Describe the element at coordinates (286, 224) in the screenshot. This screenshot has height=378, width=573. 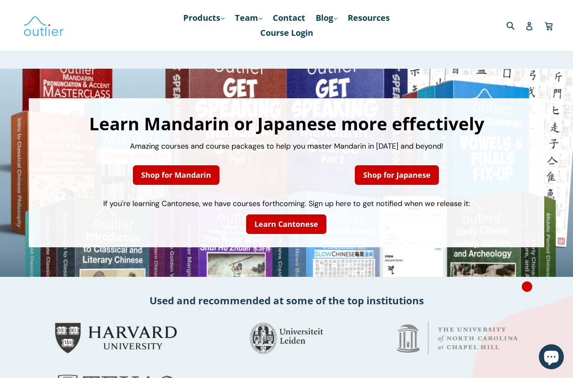
I see `a: Learn Cantonese` at that location.